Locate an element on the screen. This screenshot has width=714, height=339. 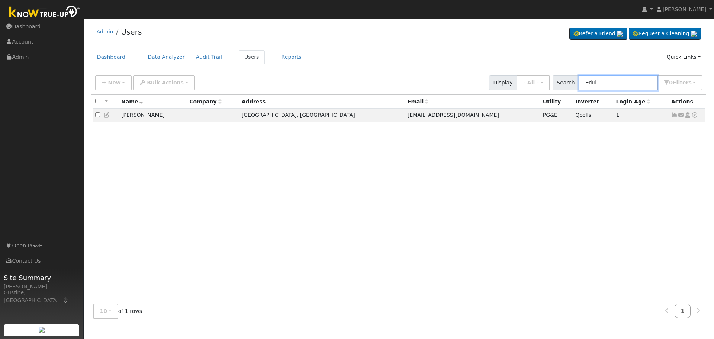
a: Login As is located at coordinates (688, 115).